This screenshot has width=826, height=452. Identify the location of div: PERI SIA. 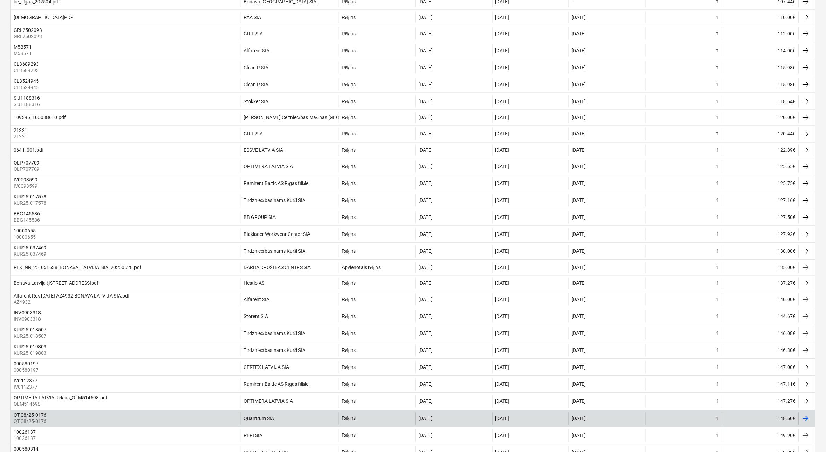
(253, 436).